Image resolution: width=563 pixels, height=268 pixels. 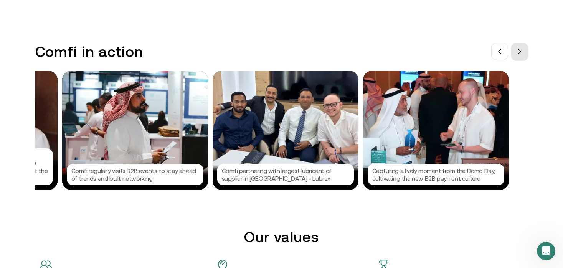 I want to click on h2: Our values, so click(x=282, y=237).